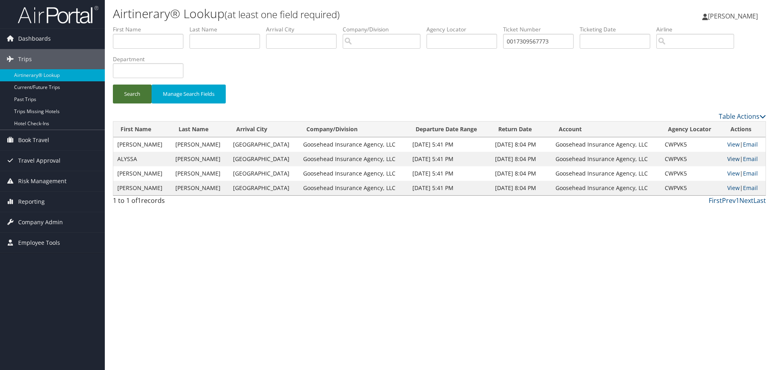 The height and width of the screenshot is (370, 774). I want to click on a: Next, so click(746, 201).